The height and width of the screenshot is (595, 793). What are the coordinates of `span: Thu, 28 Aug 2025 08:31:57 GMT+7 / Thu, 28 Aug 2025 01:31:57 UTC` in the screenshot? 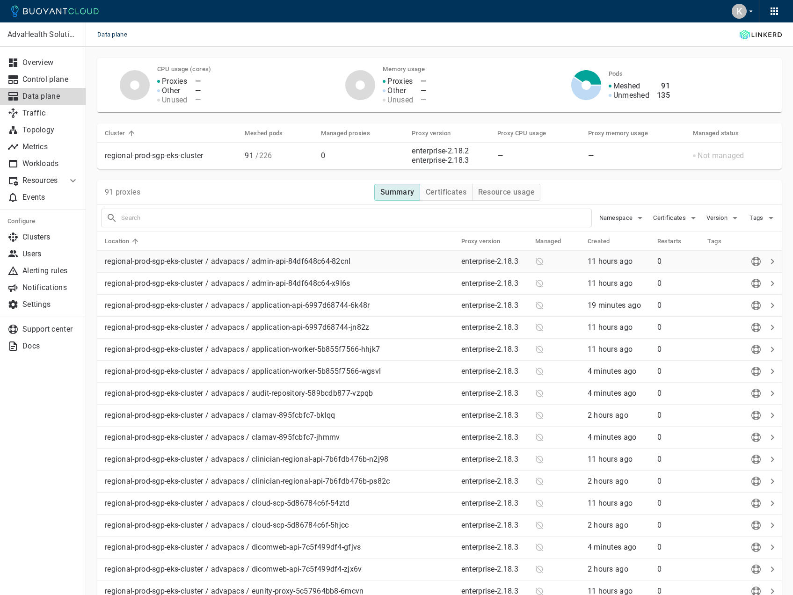 It's located at (612, 547).